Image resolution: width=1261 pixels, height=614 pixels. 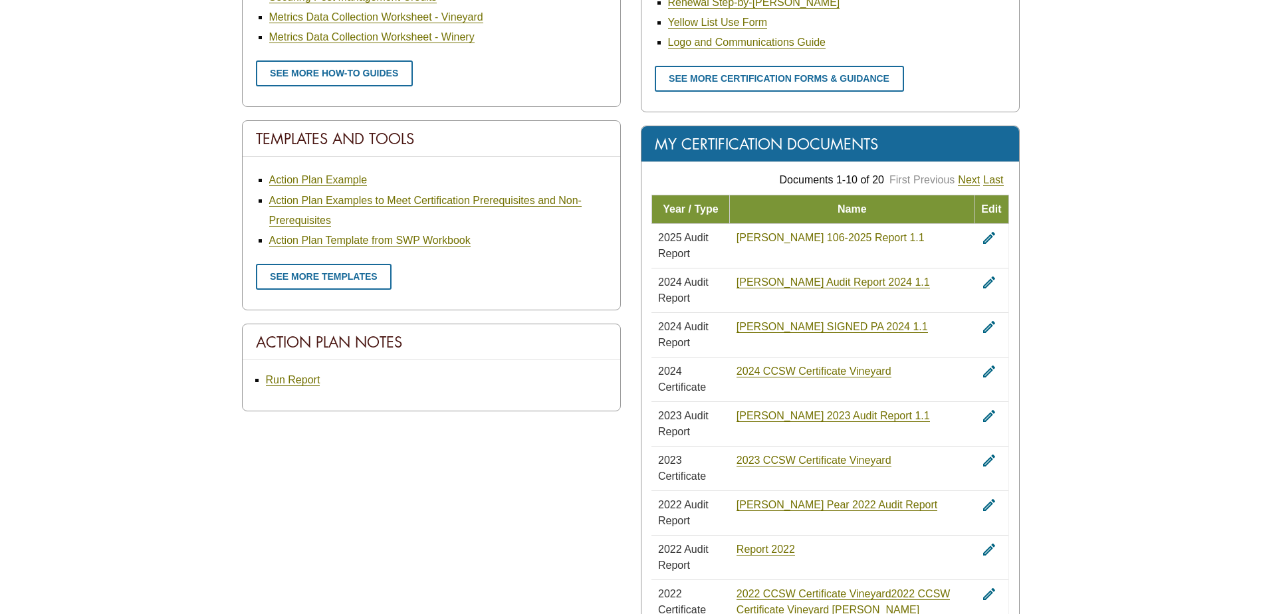 What do you see at coordinates (718, 23) in the screenshot?
I see `a: Yellow List Use Form` at bounding box center [718, 23].